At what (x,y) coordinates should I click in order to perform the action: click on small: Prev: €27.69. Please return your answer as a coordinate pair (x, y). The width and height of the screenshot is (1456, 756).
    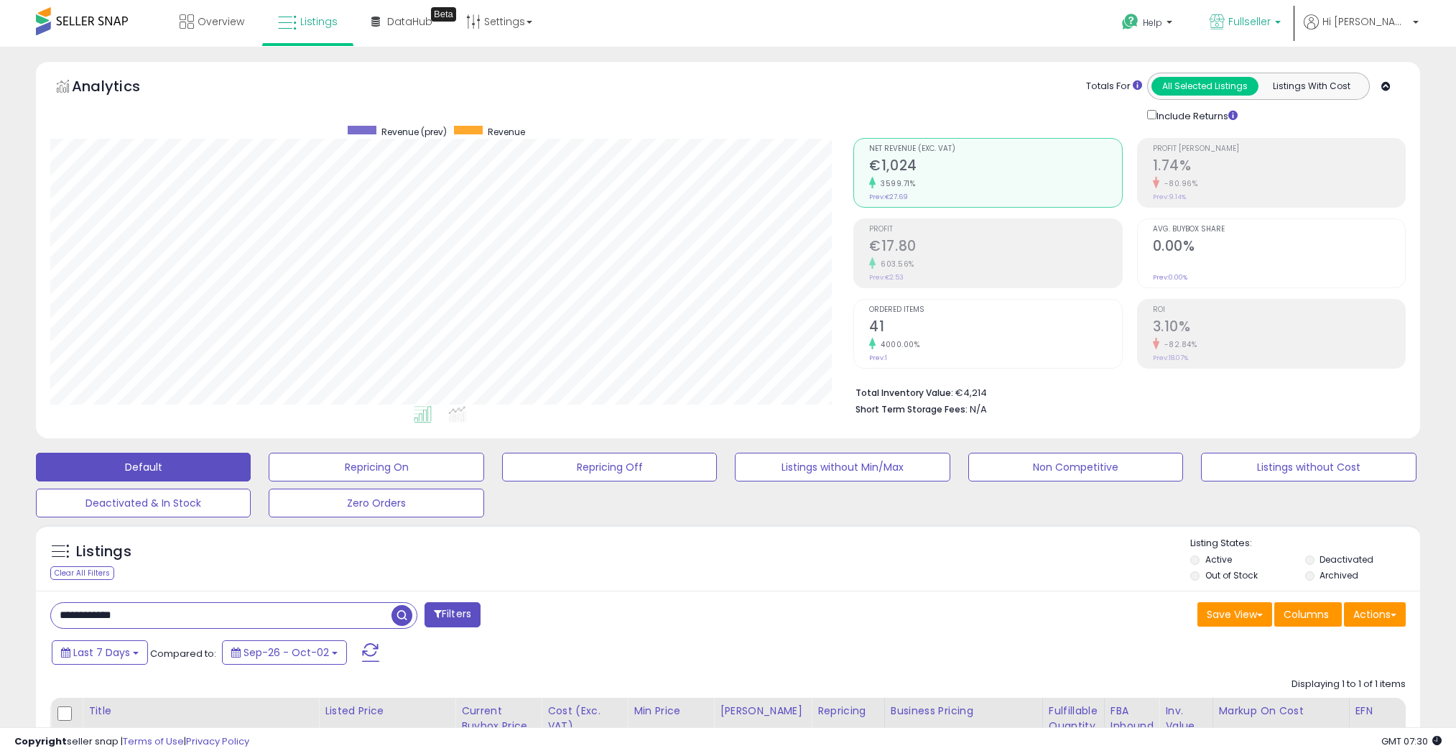
    Looking at the image, I should click on (889, 197).